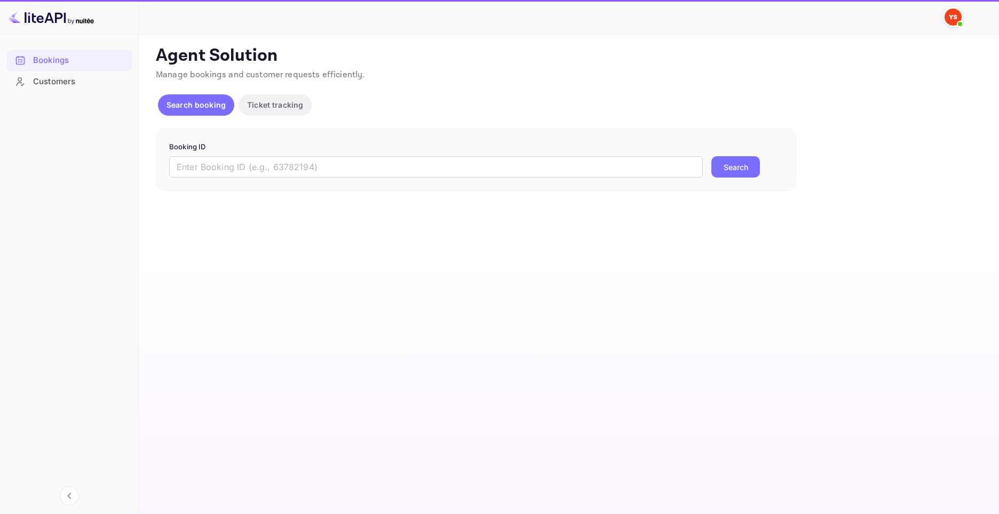  I want to click on a: Bookings, so click(69, 60).